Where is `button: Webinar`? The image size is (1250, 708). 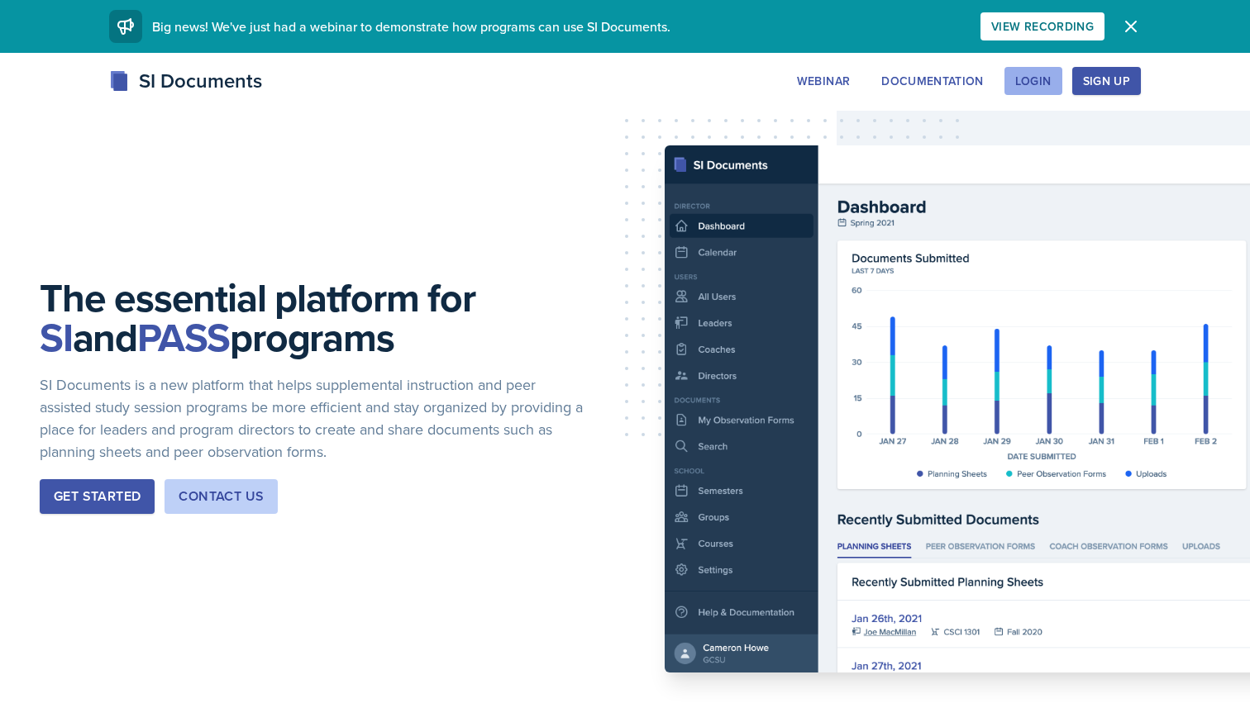 button: Webinar is located at coordinates (823, 81).